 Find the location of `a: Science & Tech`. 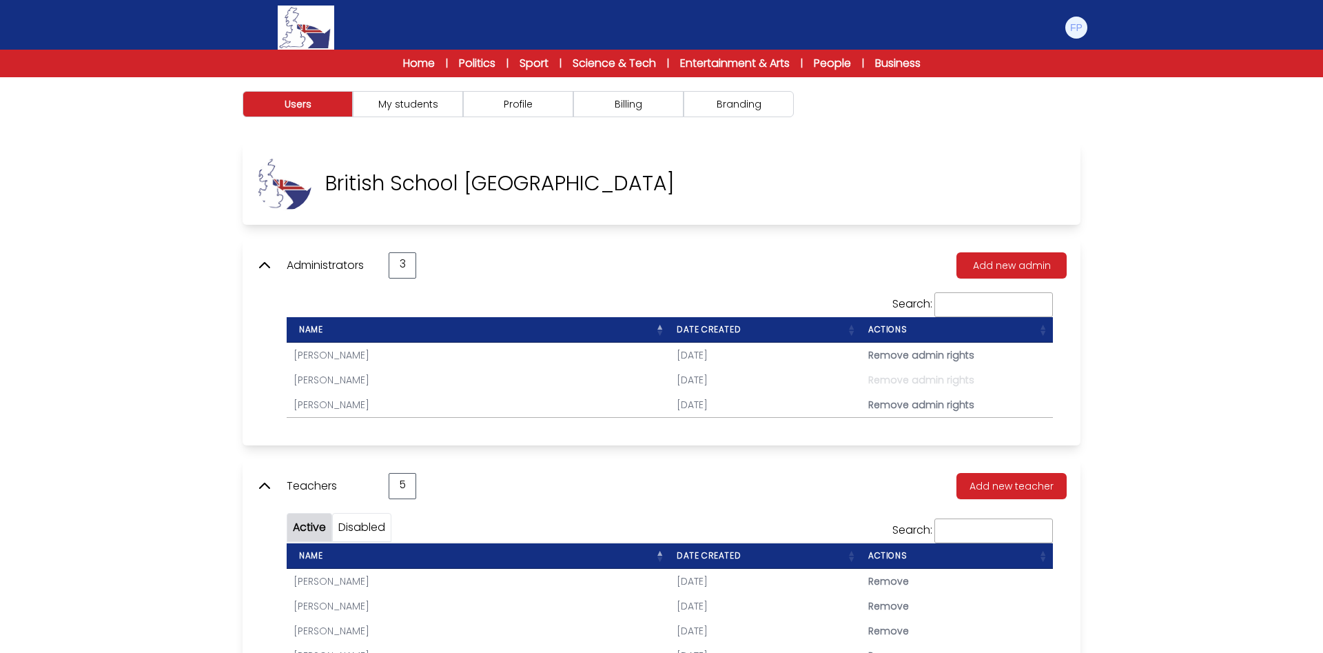

a: Science & Tech is located at coordinates (614, 63).